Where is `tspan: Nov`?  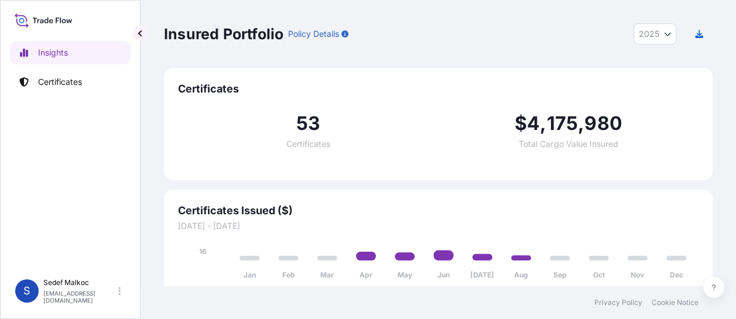 tspan: Nov is located at coordinates (638, 275).